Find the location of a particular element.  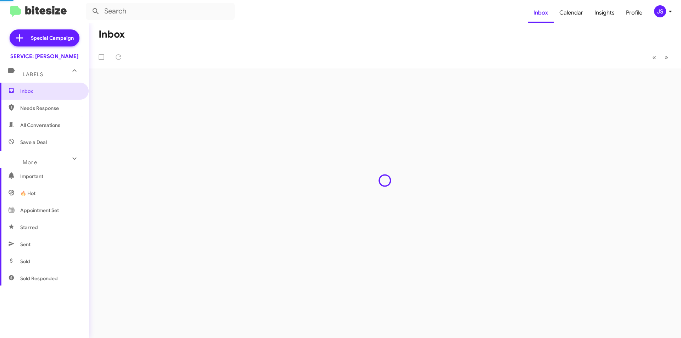

span: Starred is located at coordinates (29, 227).